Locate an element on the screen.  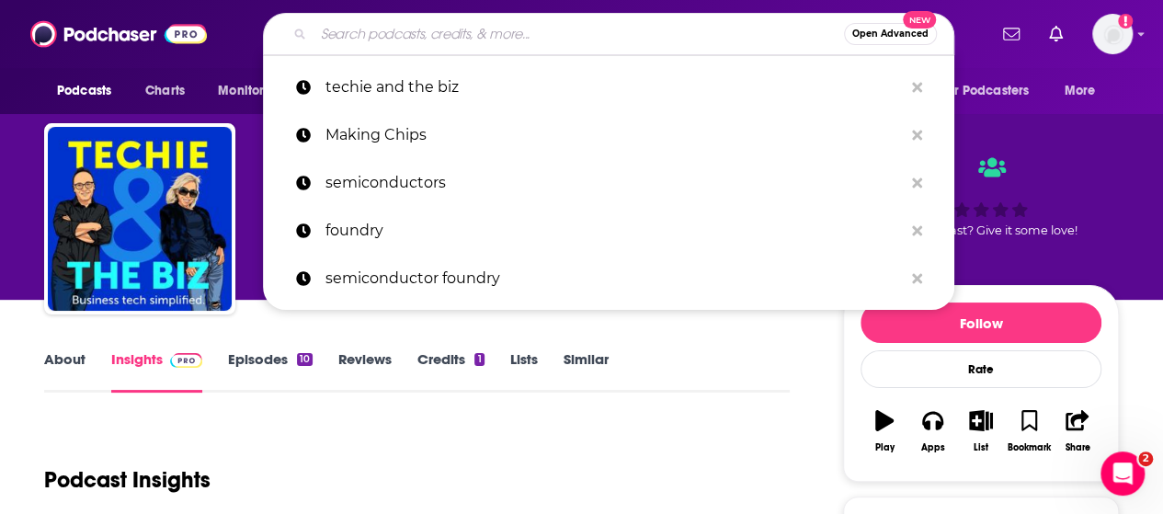
span: For Podcasters is located at coordinates (985, 91).